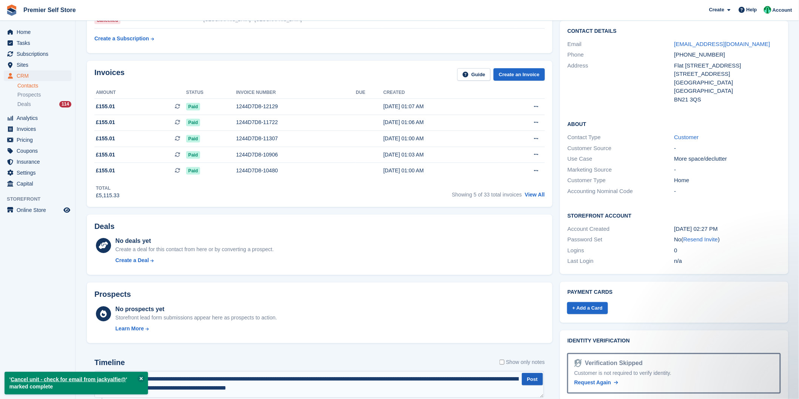 The image size is (799, 399). I want to click on span: Subscriptions, so click(39, 54).